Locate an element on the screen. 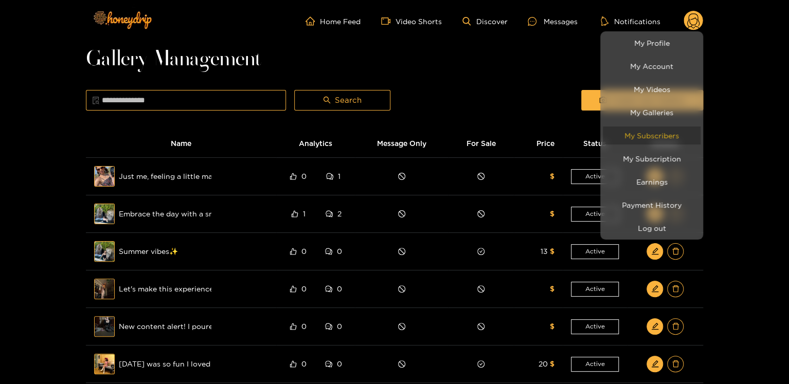 The height and width of the screenshot is (384, 789). a: Payment History is located at coordinates (652, 205).